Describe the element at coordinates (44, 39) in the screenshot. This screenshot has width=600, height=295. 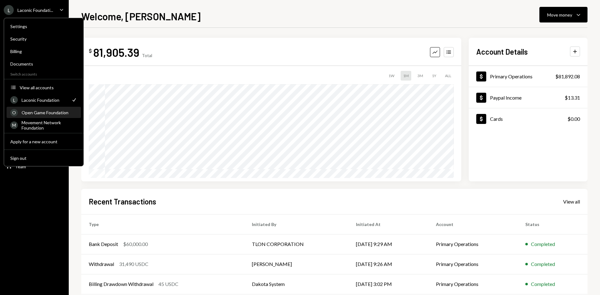
I see `div: Security` at that location.